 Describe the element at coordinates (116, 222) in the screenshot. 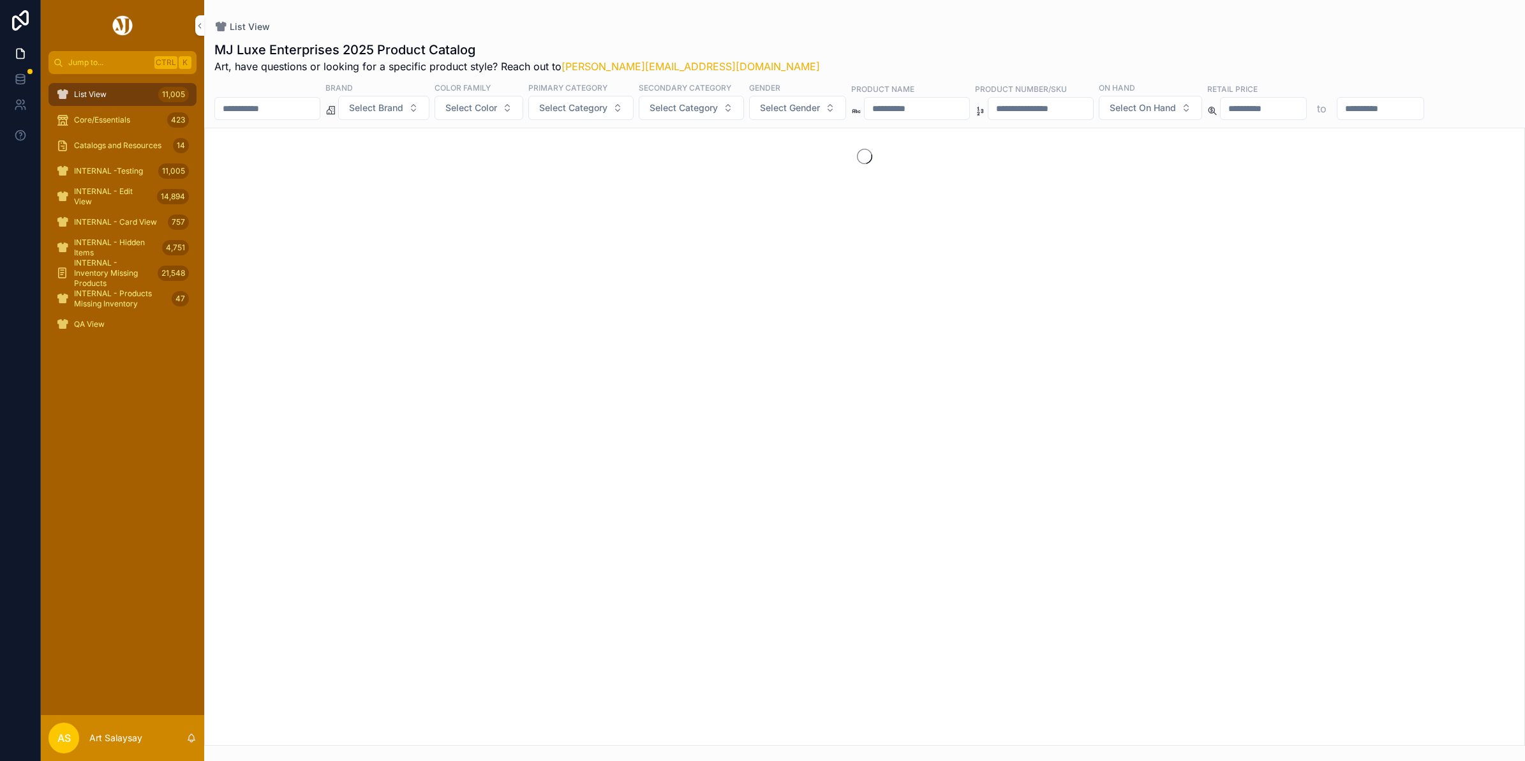

I see `span: INTERNAL - Card View` at that location.